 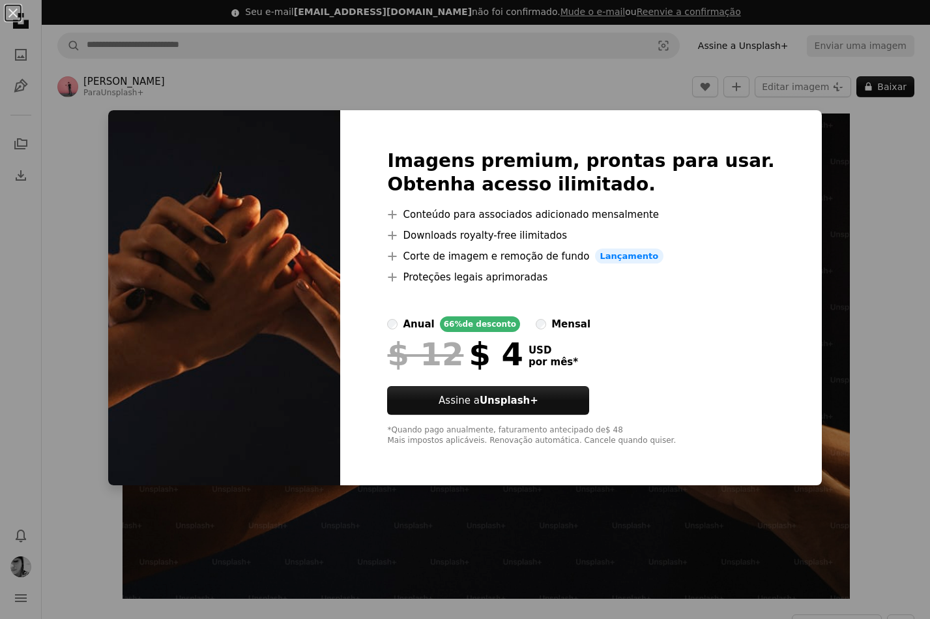 What do you see at coordinates (581, 235) in the screenshot?
I see `li: Downloads royalty-free ilimitados` at bounding box center [581, 235].